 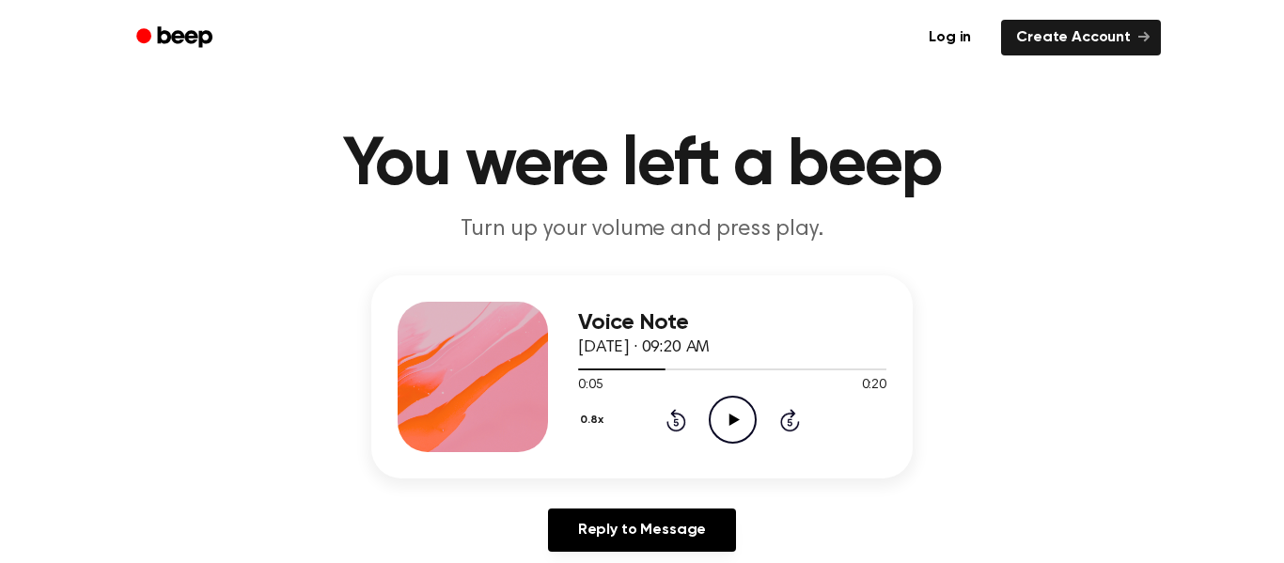 What do you see at coordinates (594, 420) in the screenshot?
I see `button: 0.8x` at bounding box center [594, 420].